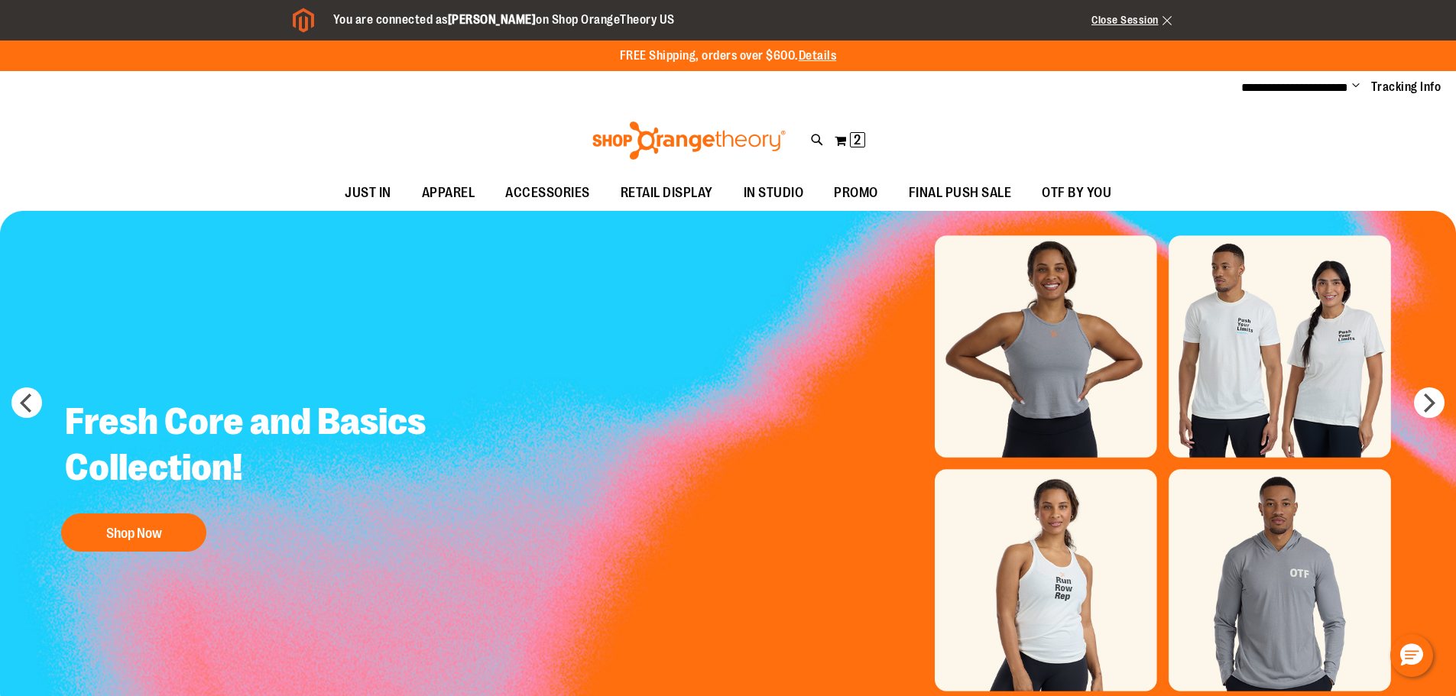 This screenshot has width=1456, height=696. I want to click on a: PROMO, so click(856, 193).